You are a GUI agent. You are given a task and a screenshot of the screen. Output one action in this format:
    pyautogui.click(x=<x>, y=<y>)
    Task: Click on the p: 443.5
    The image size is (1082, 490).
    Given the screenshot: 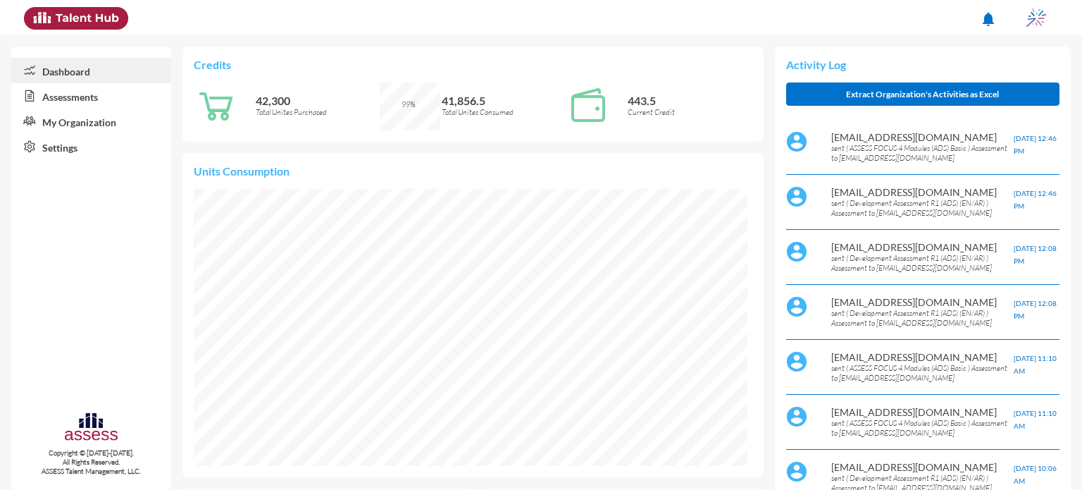 What is the action you would take?
    pyautogui.click(x=690, y=100)
    